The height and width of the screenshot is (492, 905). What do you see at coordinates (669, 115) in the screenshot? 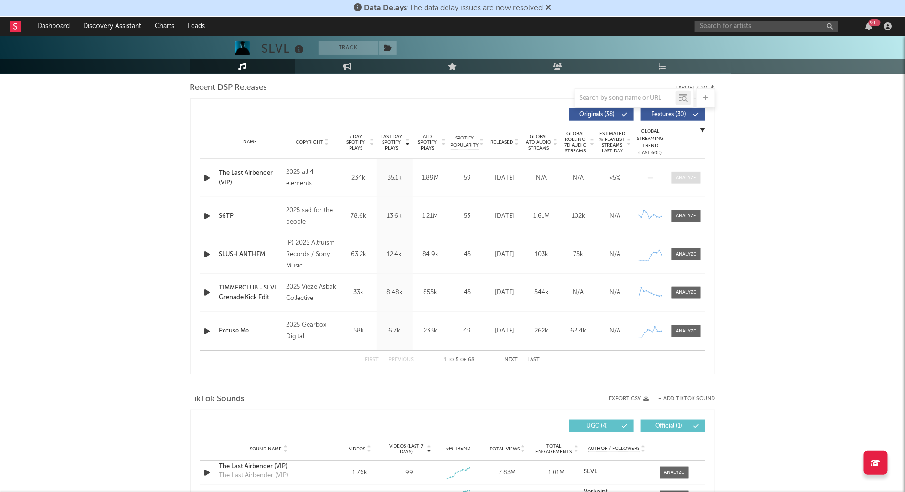
I see `span: Features ( 30 )` at bounding box center [669, 115].